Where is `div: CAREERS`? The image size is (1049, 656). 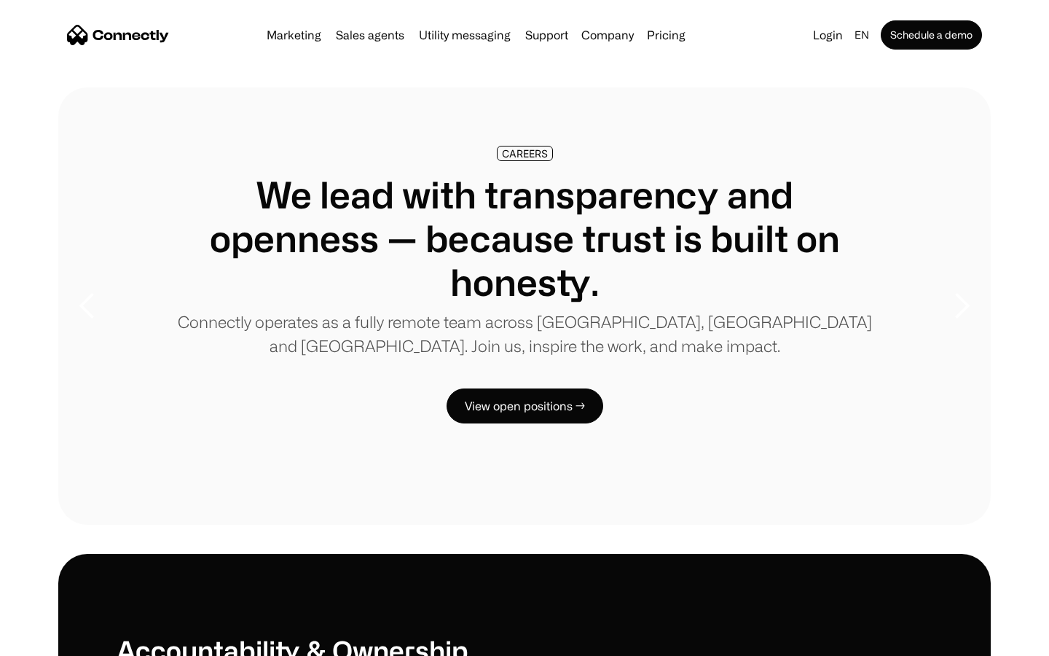
div: CAREERS is located at coordinates (524, 153).